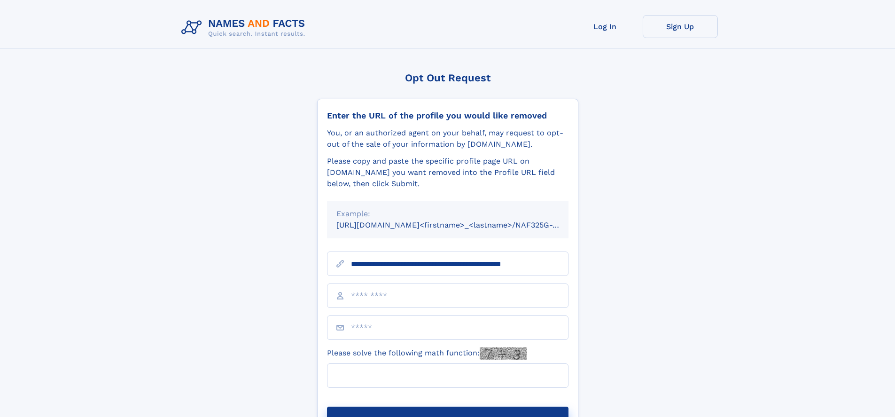 This screenshot has width=895, height=417. What do you see at coordinates (448, 214) in the screenshot?
I see `div: Example:` at bounding box center [448, 214].